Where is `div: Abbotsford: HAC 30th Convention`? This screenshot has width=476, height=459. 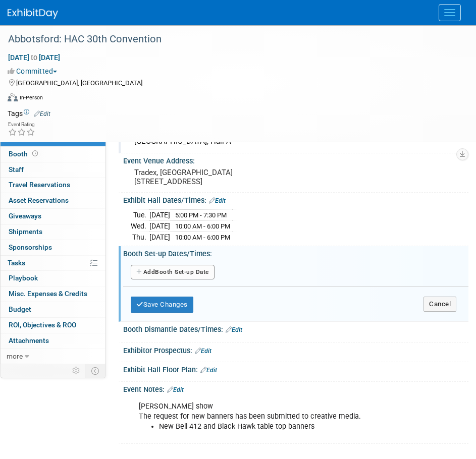 div: Abbotsford: HAC 30th Convention is located at coordinates (230, 39).